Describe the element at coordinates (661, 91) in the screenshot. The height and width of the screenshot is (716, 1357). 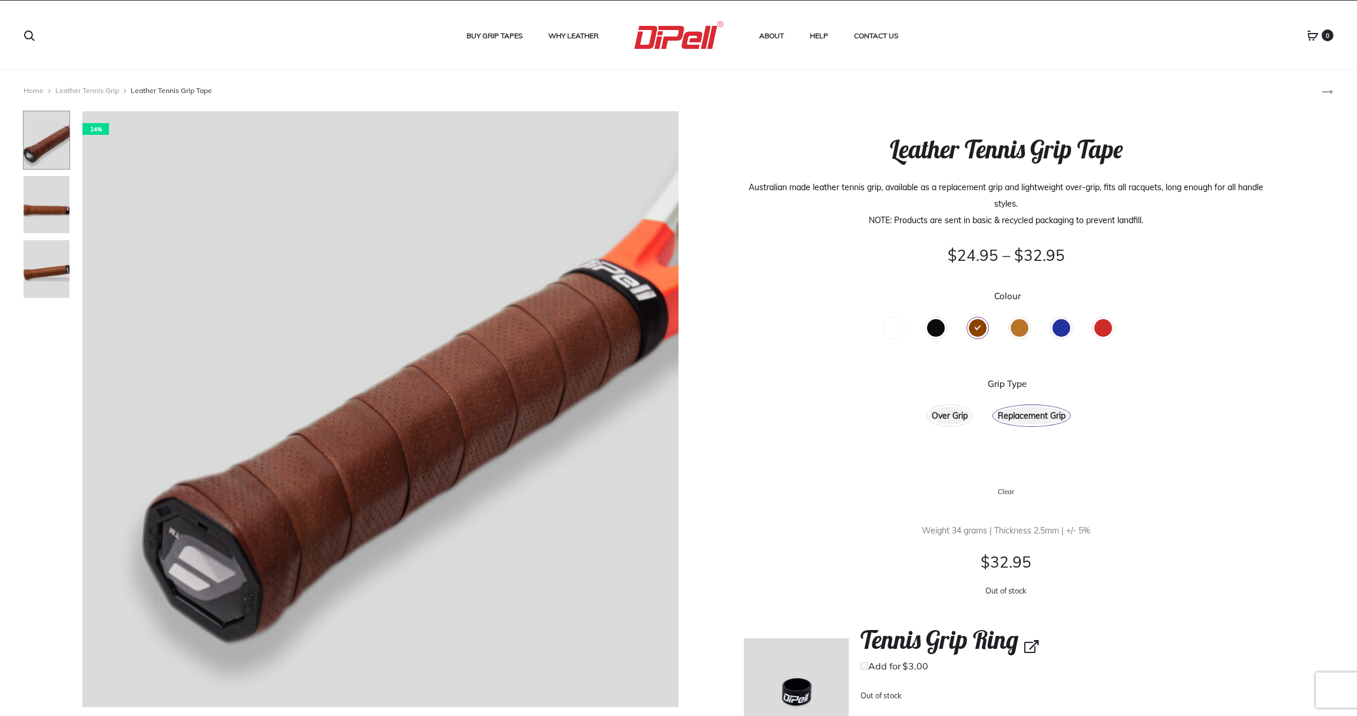
I see `nav: Leather Tennis Grip Tape` at that location.